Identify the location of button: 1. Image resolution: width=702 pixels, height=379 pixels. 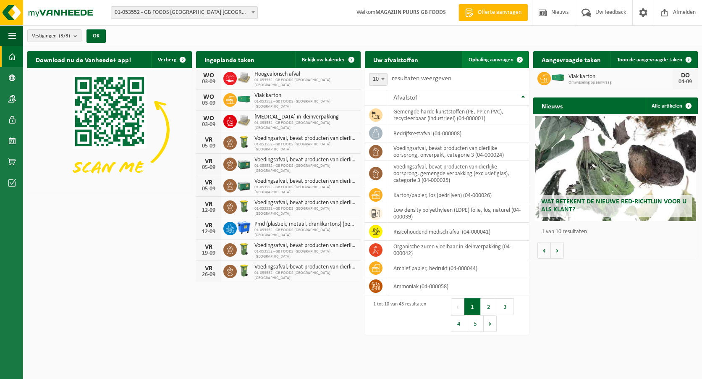
(472, 307).